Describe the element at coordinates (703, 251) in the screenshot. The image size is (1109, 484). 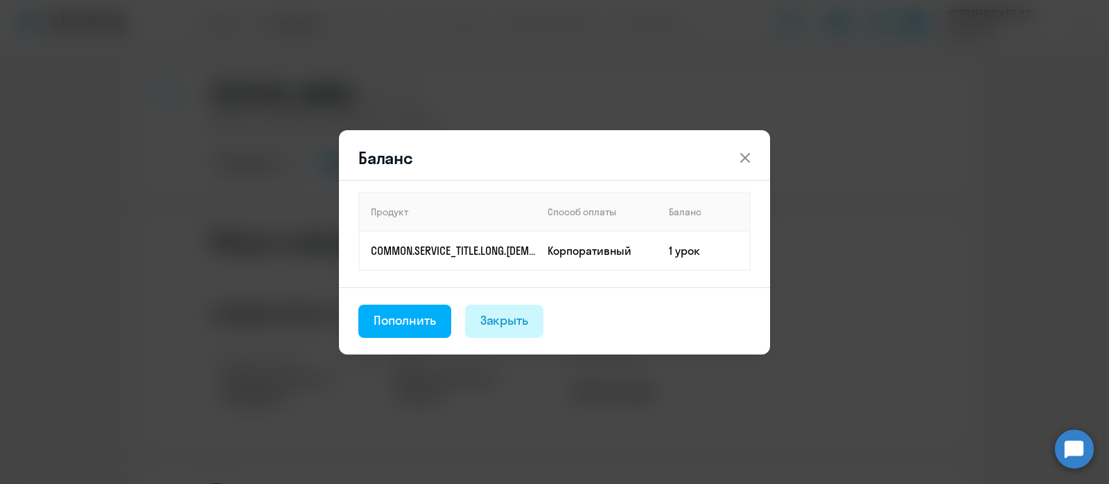
I see `td: 1 урок` at that location.